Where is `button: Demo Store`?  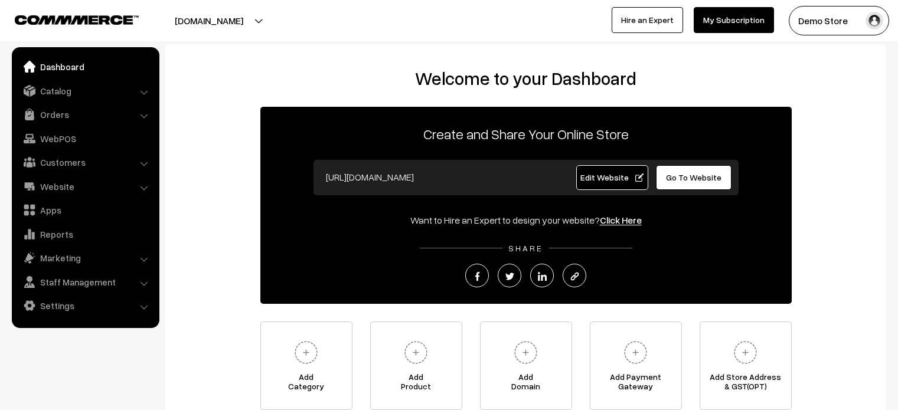 button: Demo Store is located at coordinates (839, 21).